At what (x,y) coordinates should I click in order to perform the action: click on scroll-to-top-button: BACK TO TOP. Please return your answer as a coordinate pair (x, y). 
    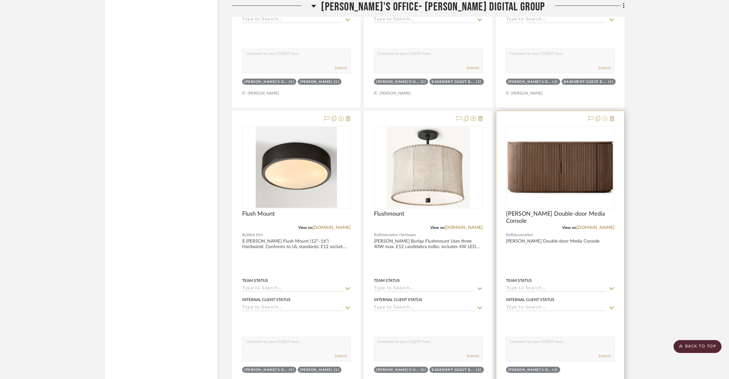
    Looking at the image, I should click on (697, 346).